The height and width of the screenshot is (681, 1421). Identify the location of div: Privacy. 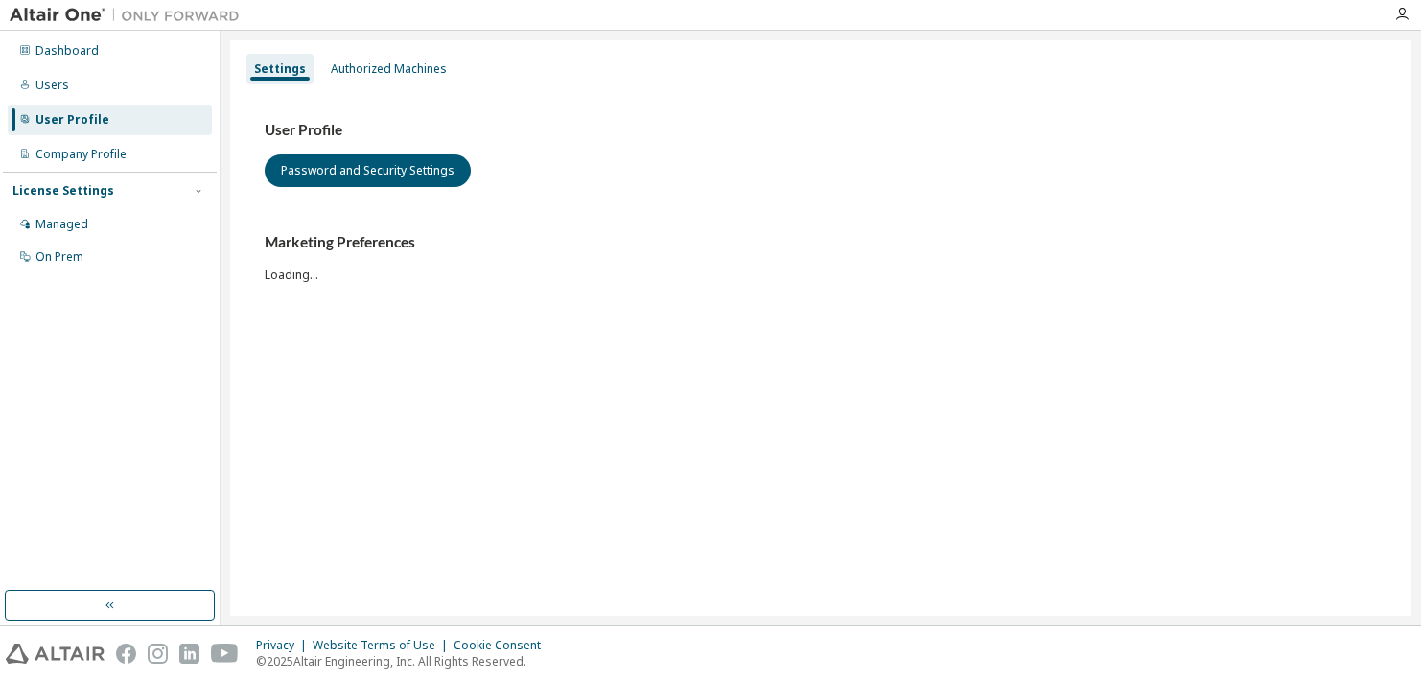
(284, 645).